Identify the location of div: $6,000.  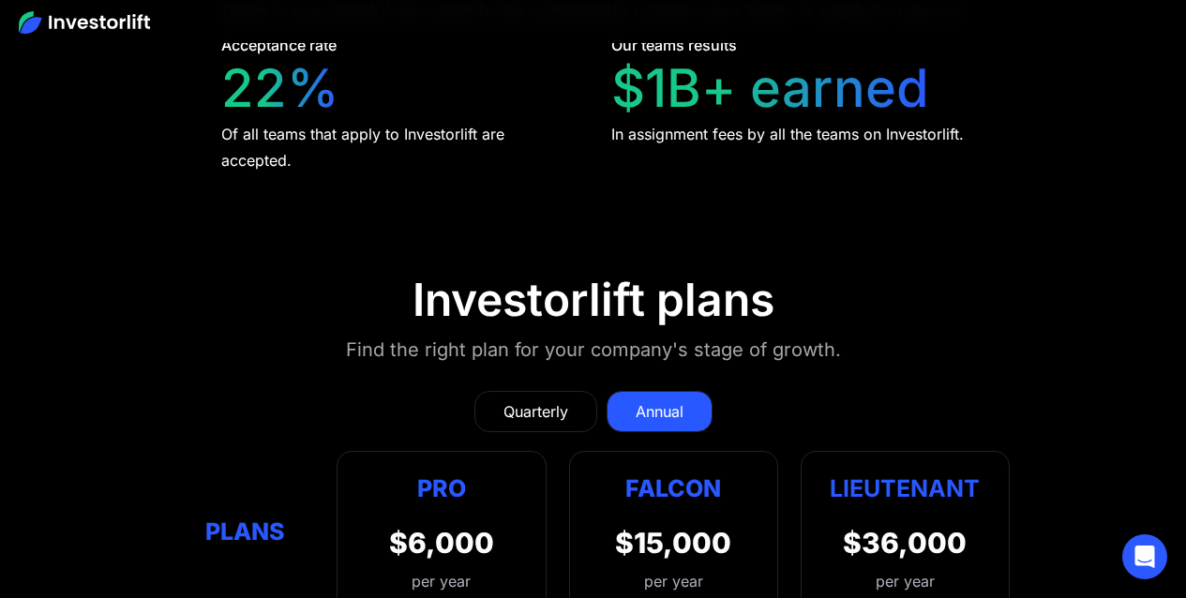
(441, 543).